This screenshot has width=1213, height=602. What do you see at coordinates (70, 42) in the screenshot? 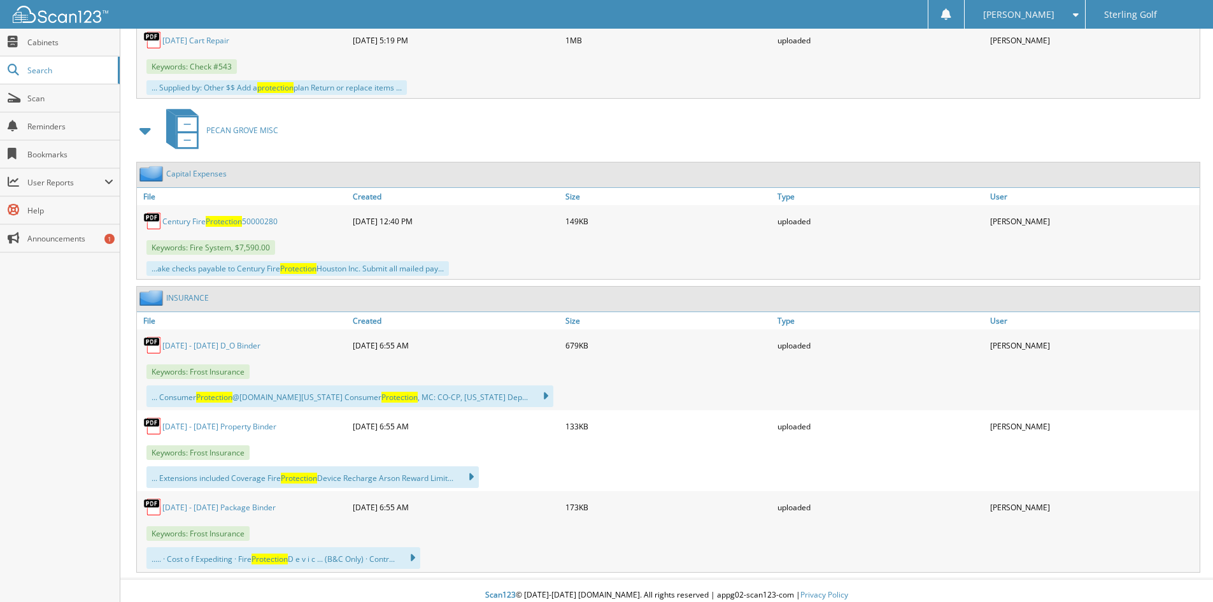
I see `span: Cabinets` at bounding box center [70, 42].